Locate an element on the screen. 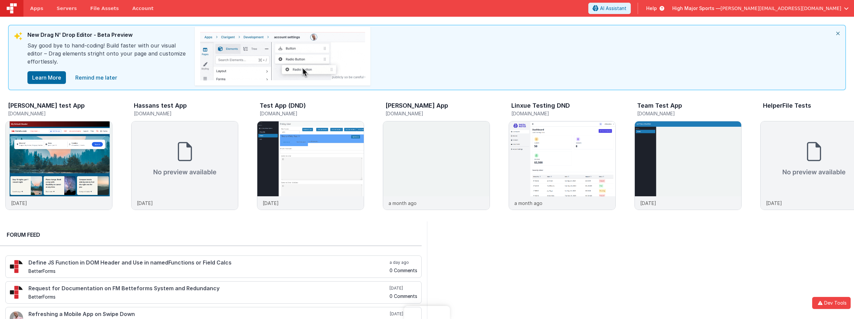 This screenshot has width=854, height=319. a: Learn More is located at coordinates (47, 78).